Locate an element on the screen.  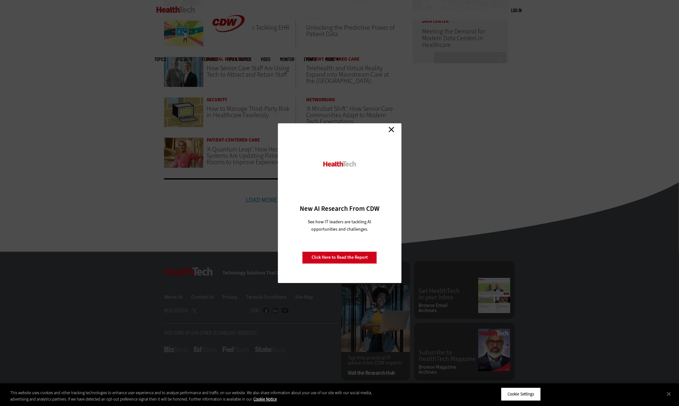
h3: New AI Research From CDW is located at coordinates (339, 208).